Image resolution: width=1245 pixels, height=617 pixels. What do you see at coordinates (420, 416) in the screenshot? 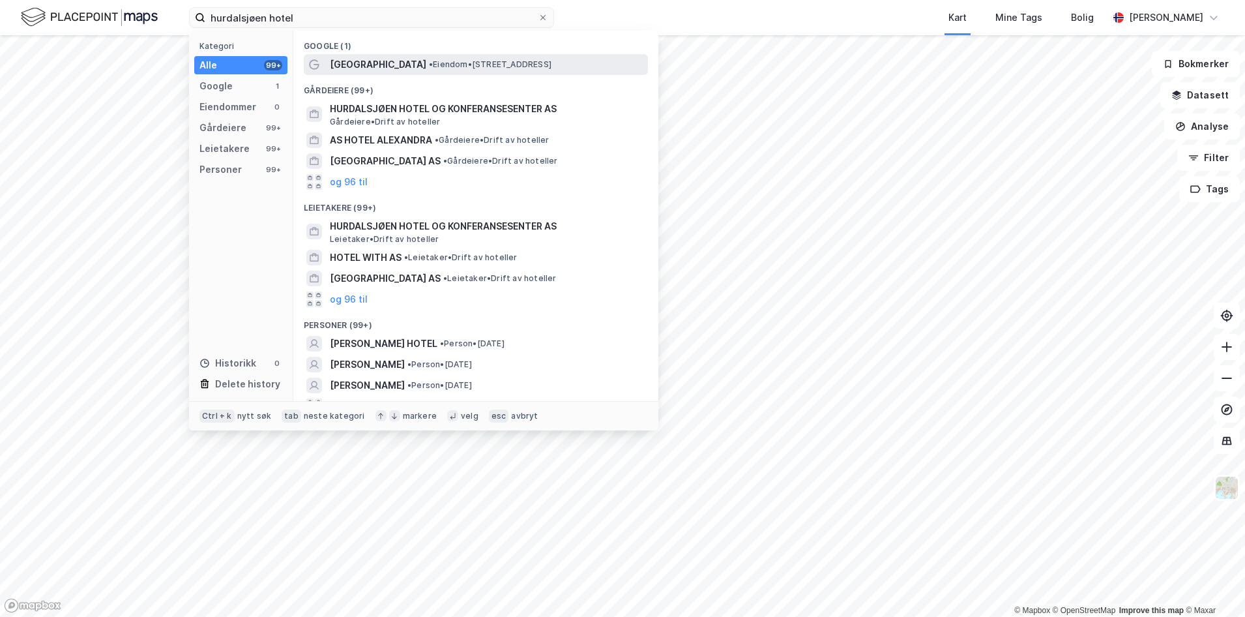
I see `div: markere` at bounding box center [420, 416].